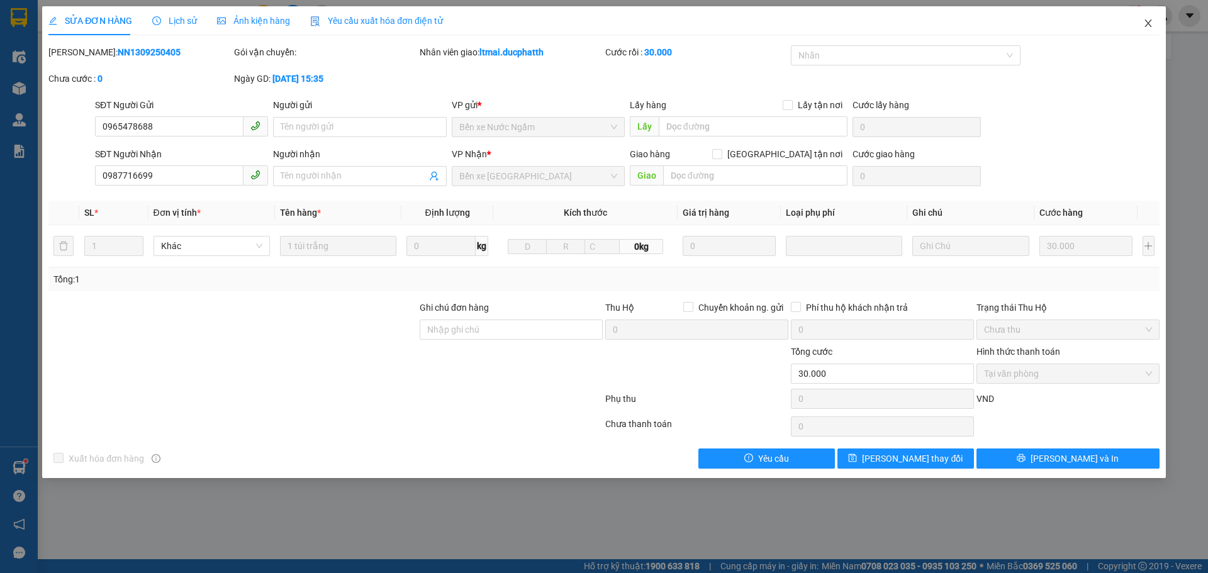 The image size is (1208, 573). I want to click on div: Cước rồi :, so click(697, 52).